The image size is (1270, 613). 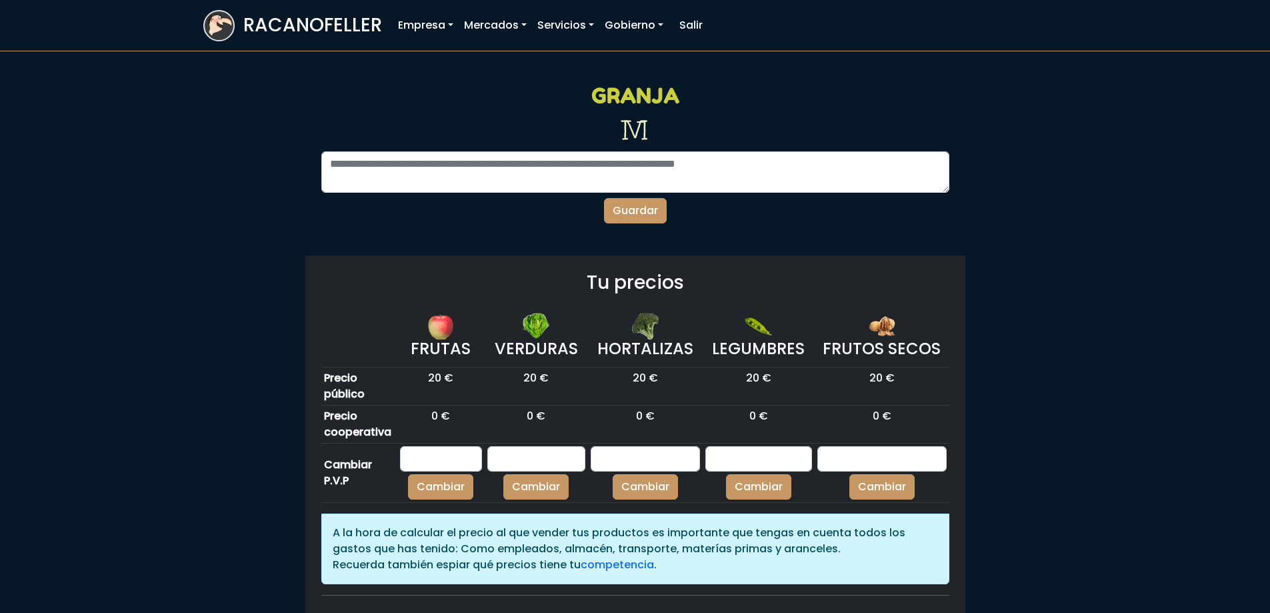 What do you see at coordinates (634, 25) in the screenshot?
I see `a: Gobierno` at bounding box center [634, 25].